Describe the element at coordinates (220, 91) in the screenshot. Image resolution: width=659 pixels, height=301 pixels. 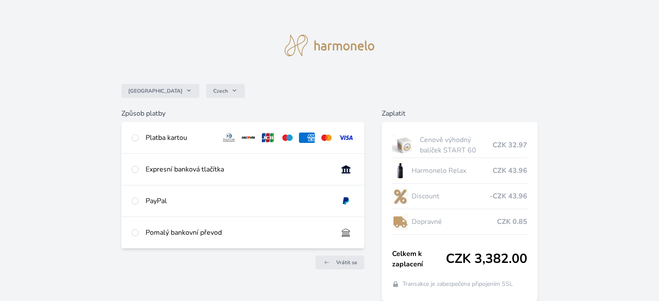
I see `span: Czech` at that location.